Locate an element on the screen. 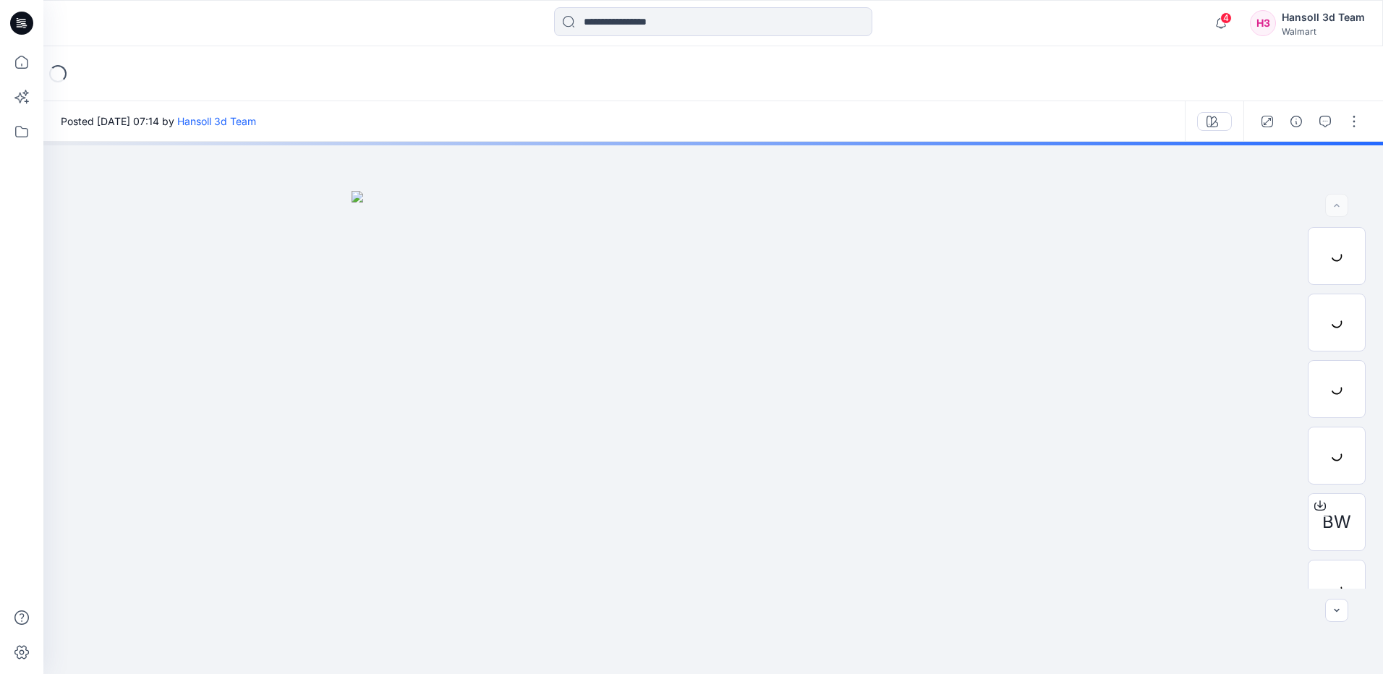  span: 4 is located at coordinates (1226, 18).